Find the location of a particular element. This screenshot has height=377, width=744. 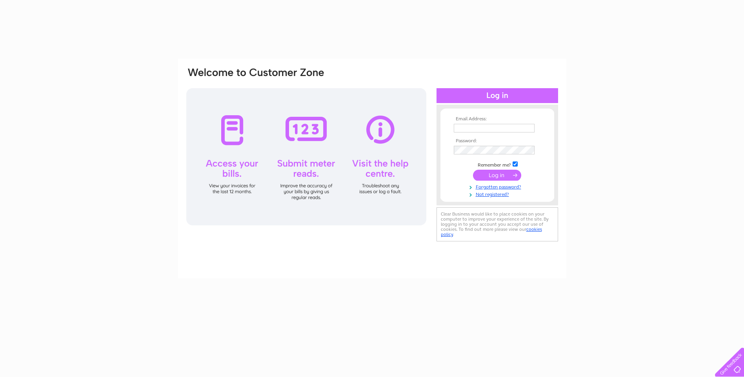

a: Not registered? is located at coordinates (498, 194).